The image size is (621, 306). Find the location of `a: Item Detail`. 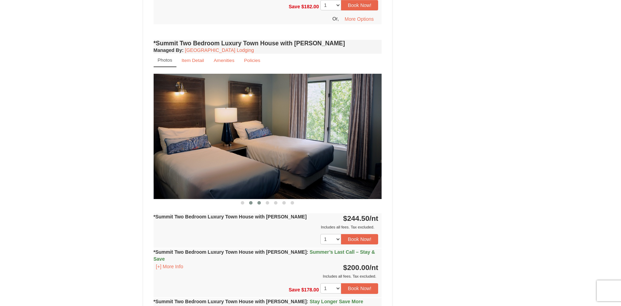

a: Item Detail is located at coordinates (193, 60).